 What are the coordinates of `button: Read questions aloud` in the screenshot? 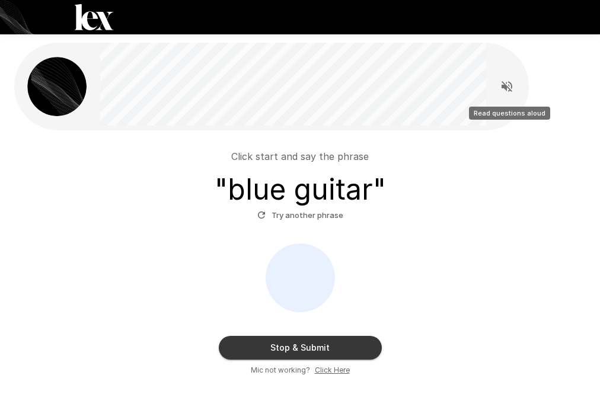 It's located at (507, 87).